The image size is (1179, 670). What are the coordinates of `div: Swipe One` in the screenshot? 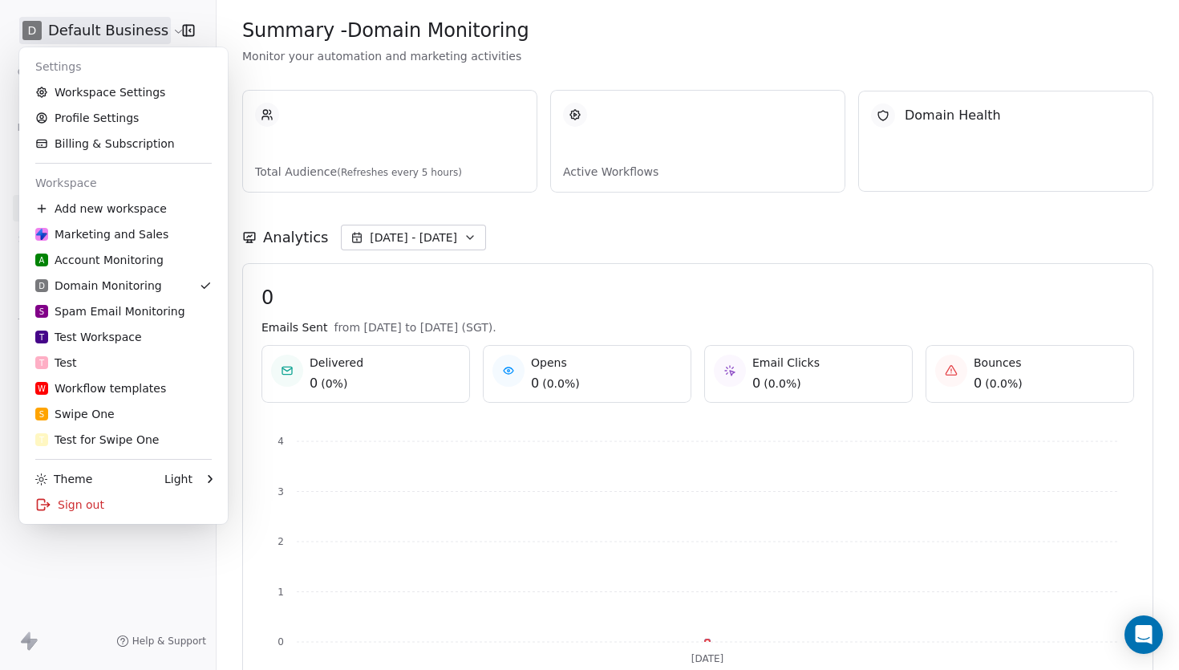 It's located at (75, 414).